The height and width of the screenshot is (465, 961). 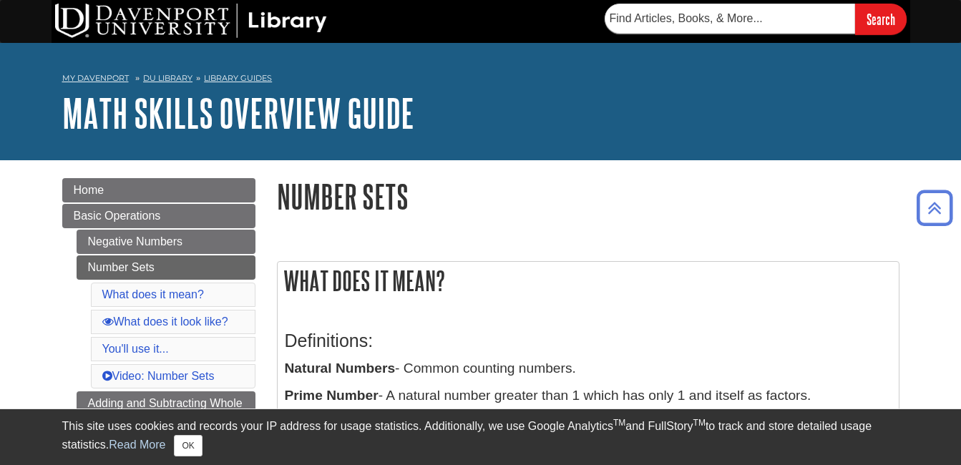 I want to click on input: Search, so click(x=881, y=19).